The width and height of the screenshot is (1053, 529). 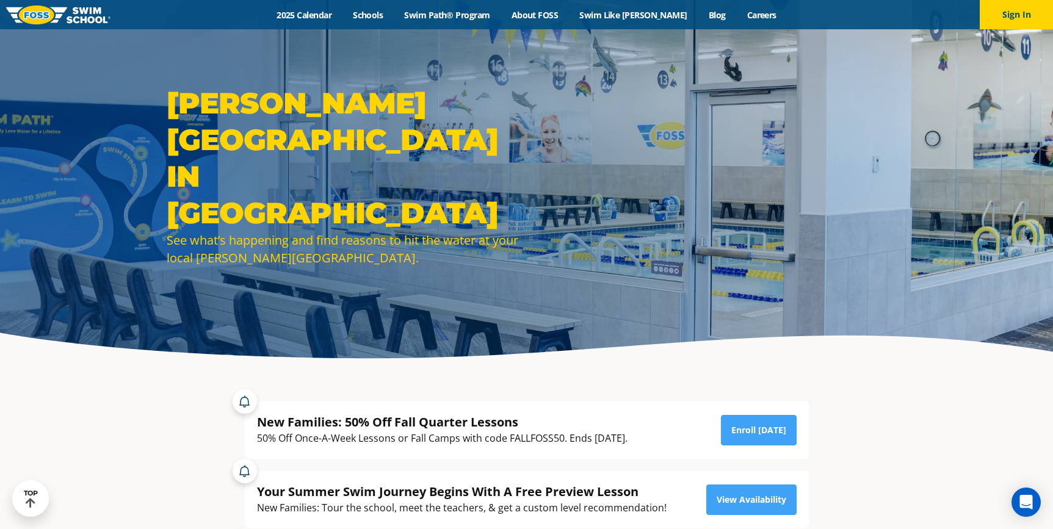 What do you see at coordinates (716, 15) in the screenshot?
I see `a: Blog` at bounding box center [716, 15].